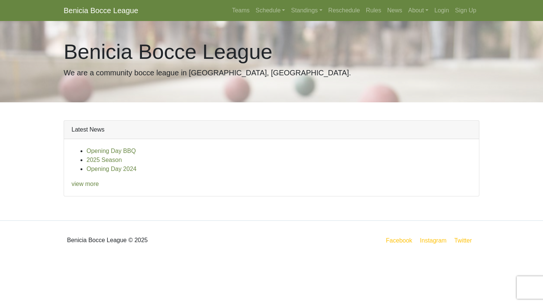  What do you see at coordinates (270, 10) in the screenshot?
I see `a: Schedule` at bounding box center [270, 10].